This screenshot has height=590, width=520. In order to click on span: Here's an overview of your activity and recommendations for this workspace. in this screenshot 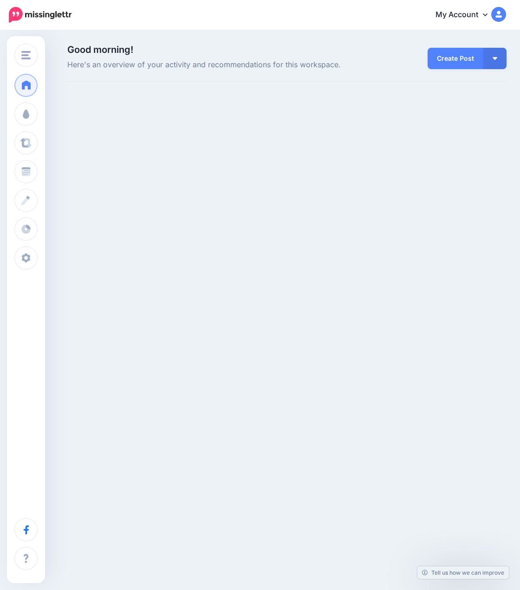, I will do `click(211, 65)`.